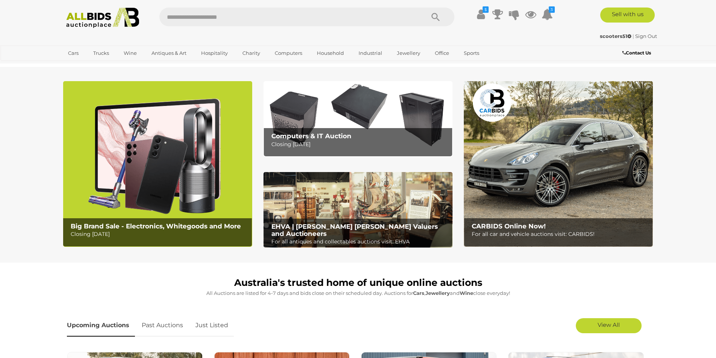 This screenshot has width=716, height=358. I want to click on a: Contact Us, so click(638, 53).